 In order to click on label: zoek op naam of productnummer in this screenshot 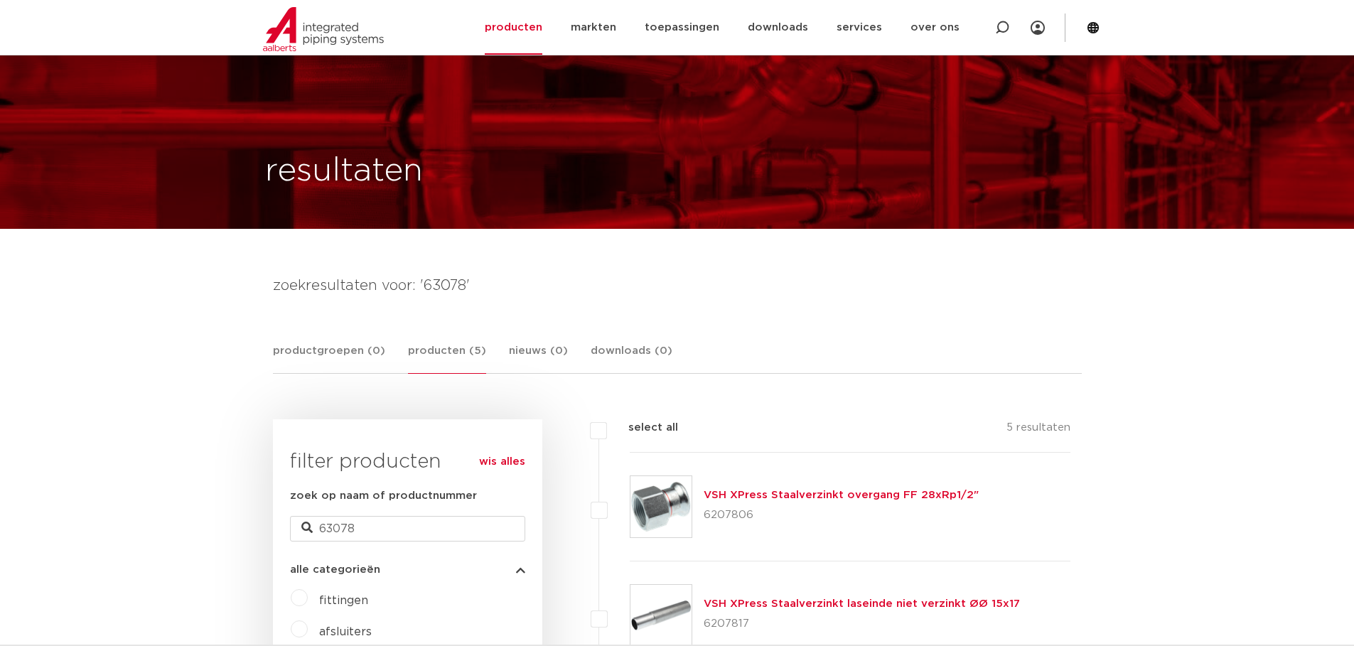, I will do `click(383, 496)`.